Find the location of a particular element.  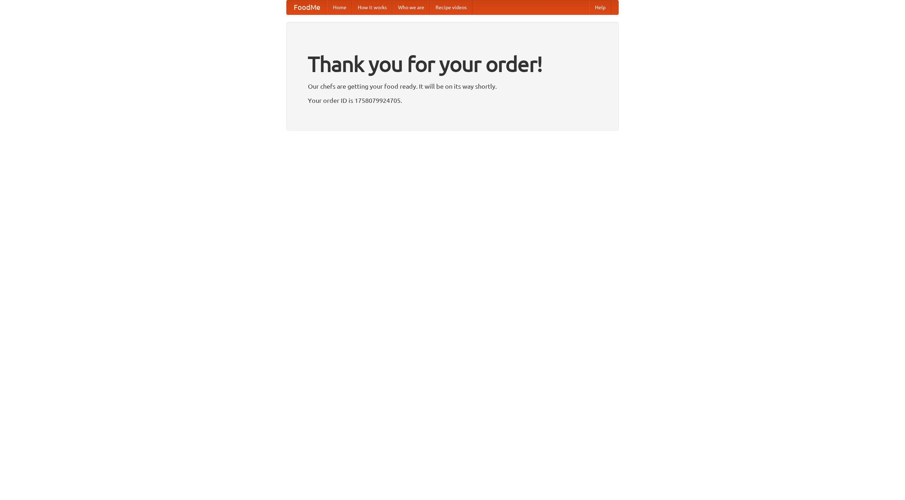

a: Help is located at coordinates (601, 7).